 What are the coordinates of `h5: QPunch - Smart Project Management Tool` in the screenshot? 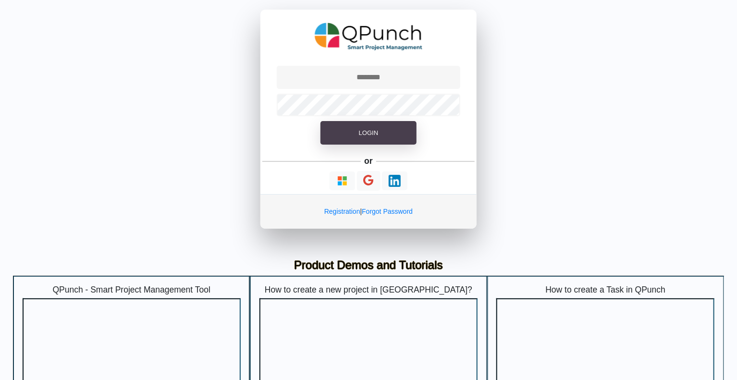 It's located at (132, 290).